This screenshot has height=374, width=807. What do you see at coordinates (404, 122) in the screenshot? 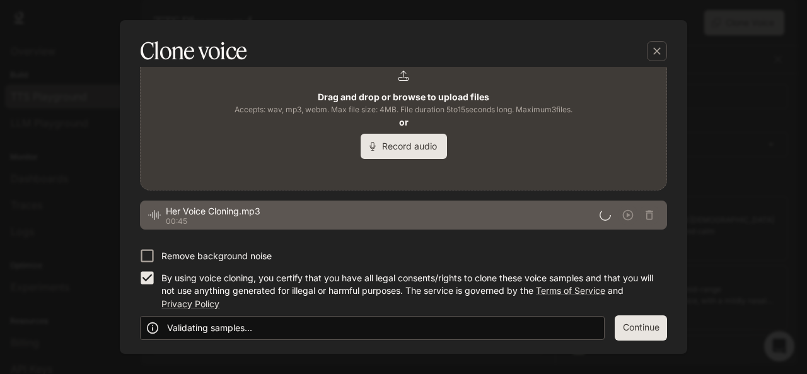
I see `b: or` at bounding box center [404, 122].